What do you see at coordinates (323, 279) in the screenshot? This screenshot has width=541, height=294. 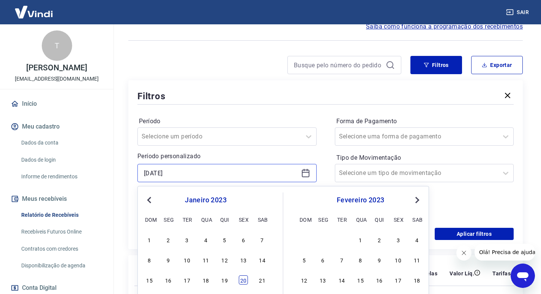 I see `div: Choose segunda-feira, 13 de fevereiro de 2023` at bounding box center [323, 279].